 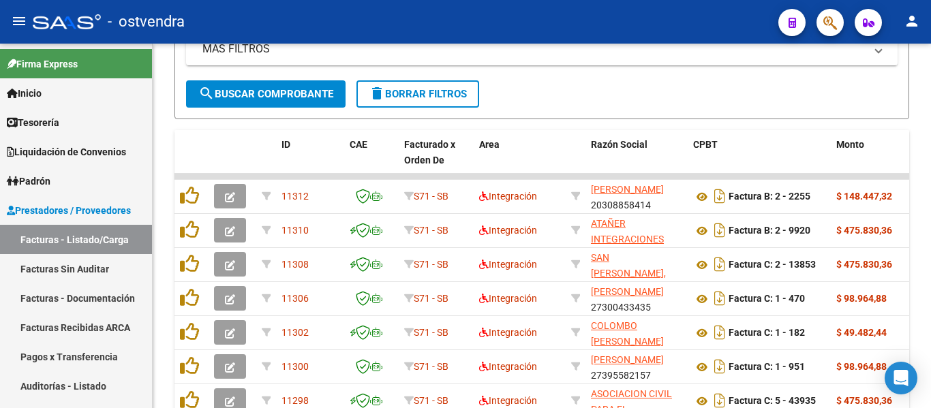 I want to click on datatable-header-cell: ID, so click(x=310, y=160).